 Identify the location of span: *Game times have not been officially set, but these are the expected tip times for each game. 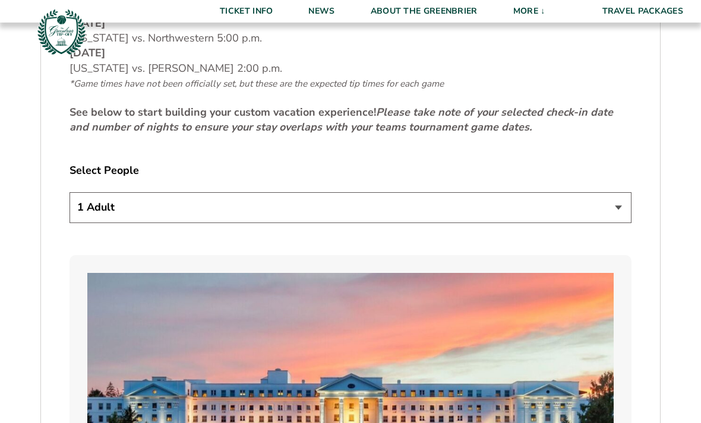
(257, 84).